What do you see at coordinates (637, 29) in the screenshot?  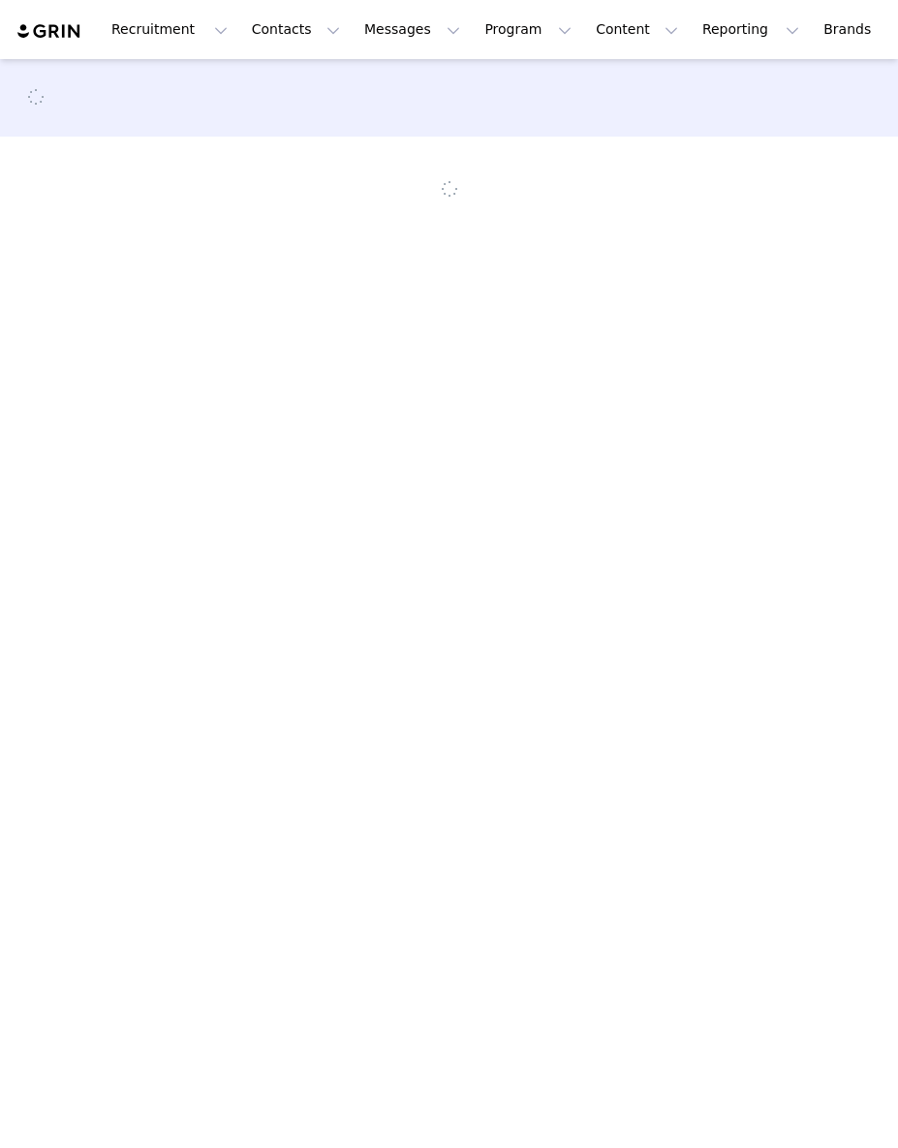 I see `button: Content` at bounding box center [637, 29].